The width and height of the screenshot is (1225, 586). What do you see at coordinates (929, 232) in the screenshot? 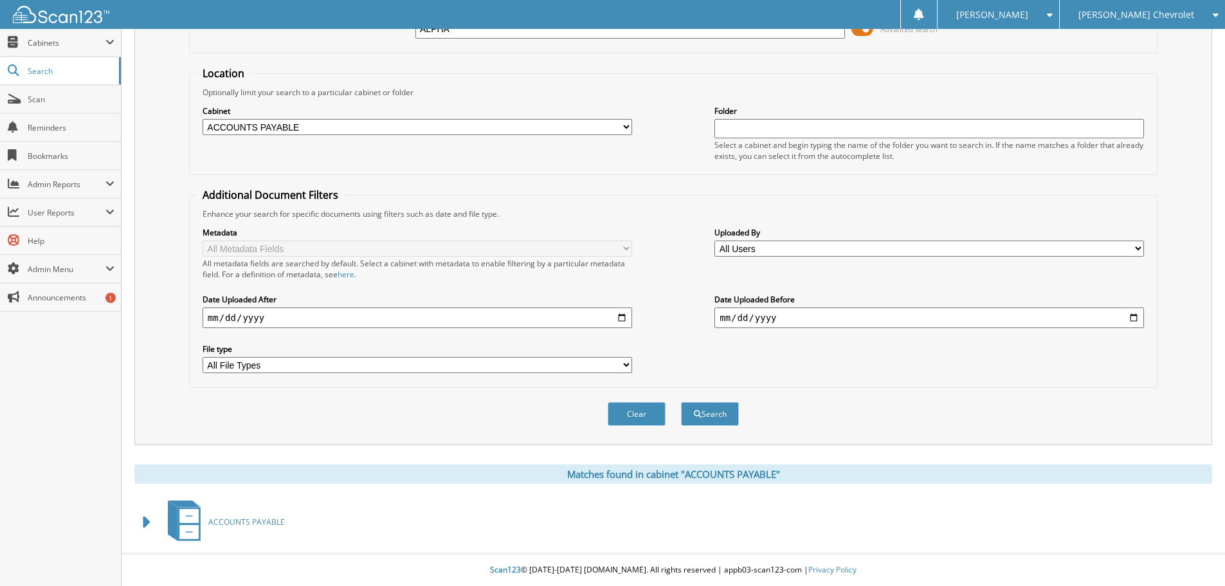
I see `label: Uploaded By` at bounding box center [929, 232].